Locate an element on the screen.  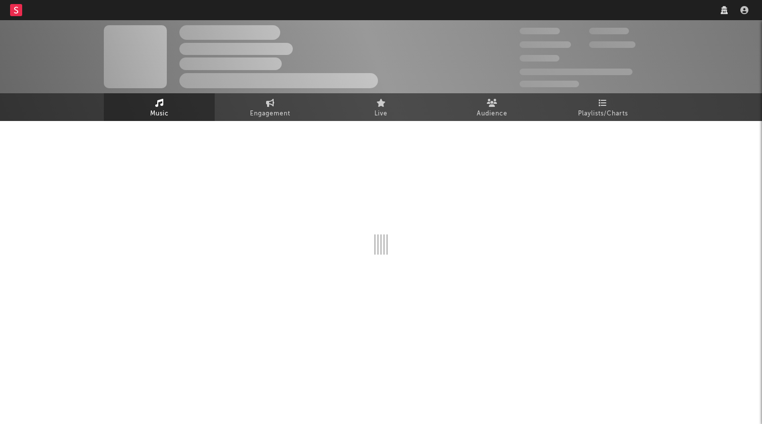
a: Audience is located at coordinates (492, 107).